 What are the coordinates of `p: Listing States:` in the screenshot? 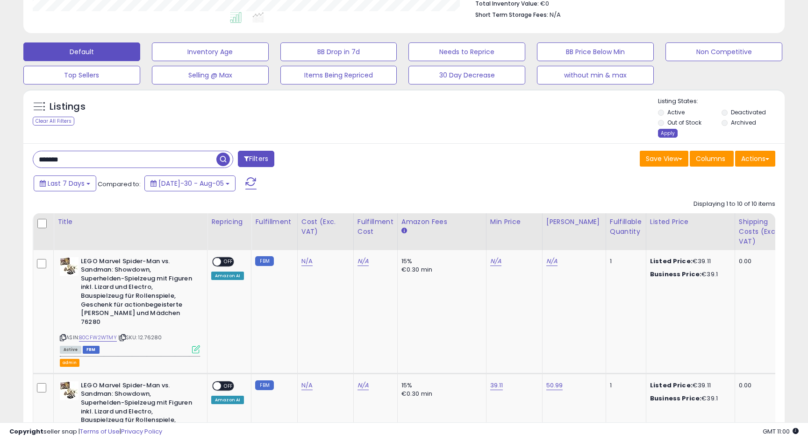 It's located at (721, 101).